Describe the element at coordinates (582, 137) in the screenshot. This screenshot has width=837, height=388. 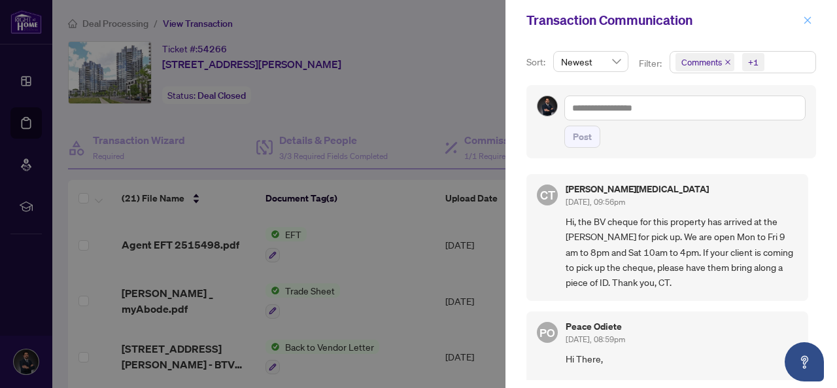
I see `button: Post` at that location.